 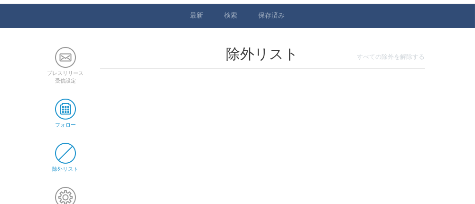 I want to click on a: 除外リスト, so click(x=66, y=165).